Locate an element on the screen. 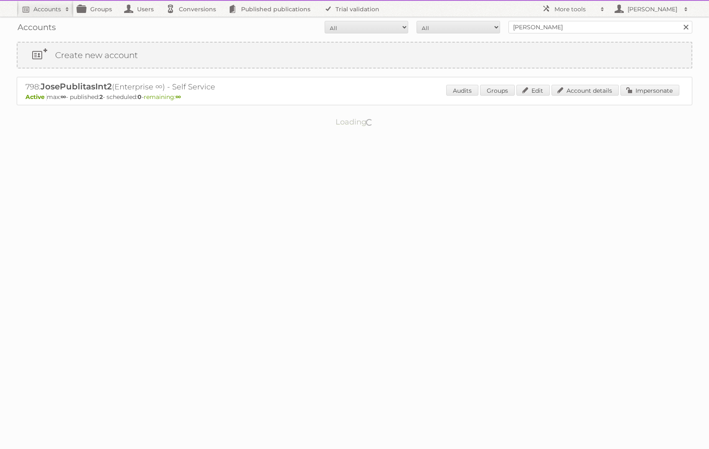 The image size is (709, 449). h2: 798: (Enterprise ∞) - Self Service is located at coordinates (172, 87).